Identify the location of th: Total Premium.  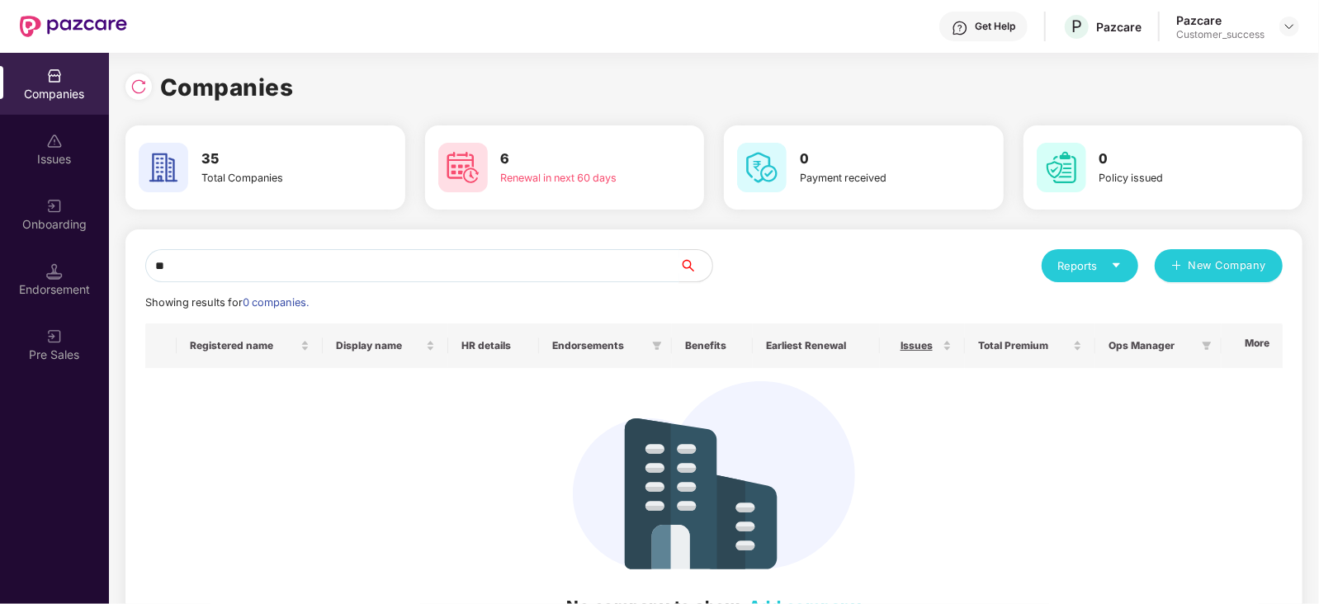
(1030, 346).